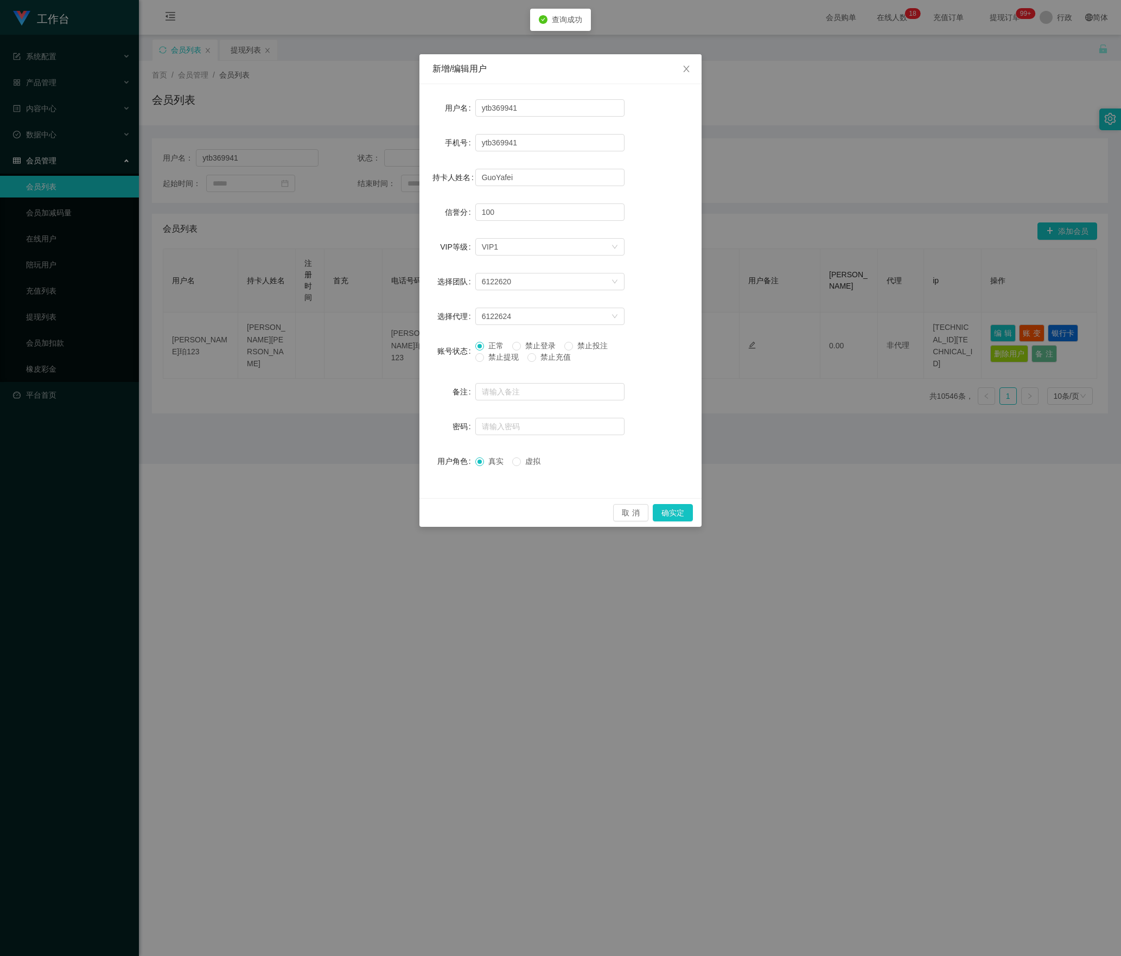 This screenshot has height=956, width=1121. I want to click on label: 密码：, so click(464, 426).